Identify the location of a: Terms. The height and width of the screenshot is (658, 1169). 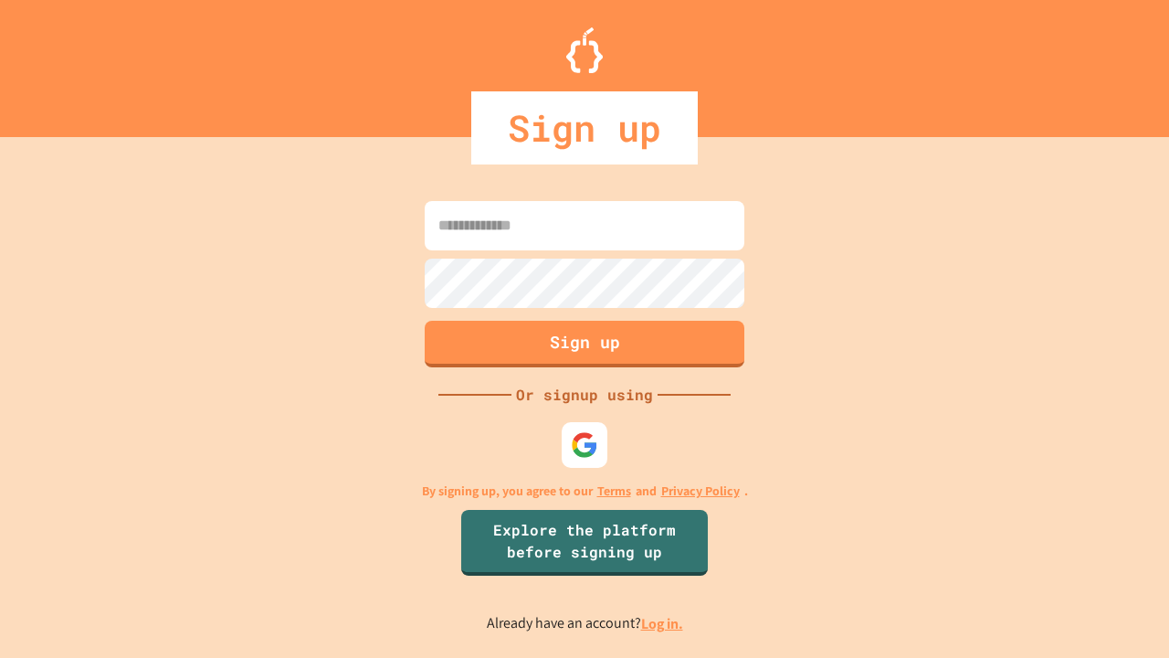
(614, 491).